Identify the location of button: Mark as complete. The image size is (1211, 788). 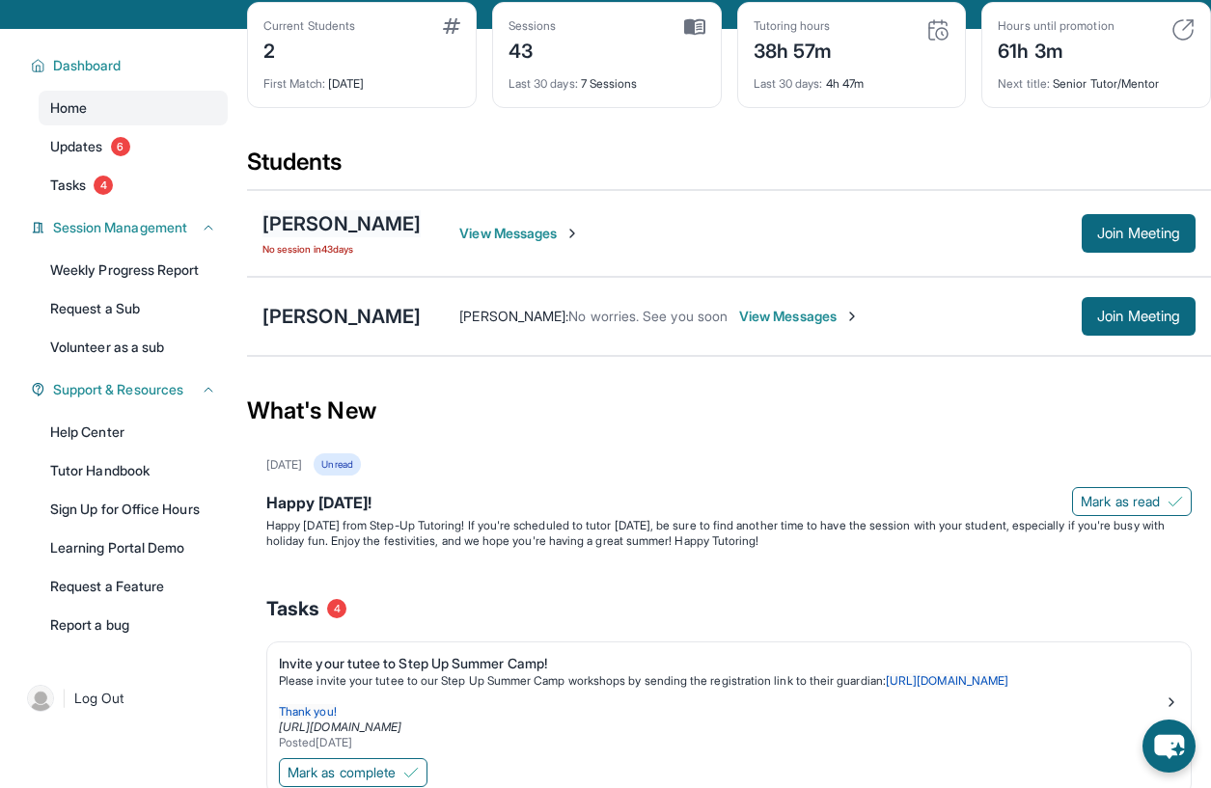
(353, 773).